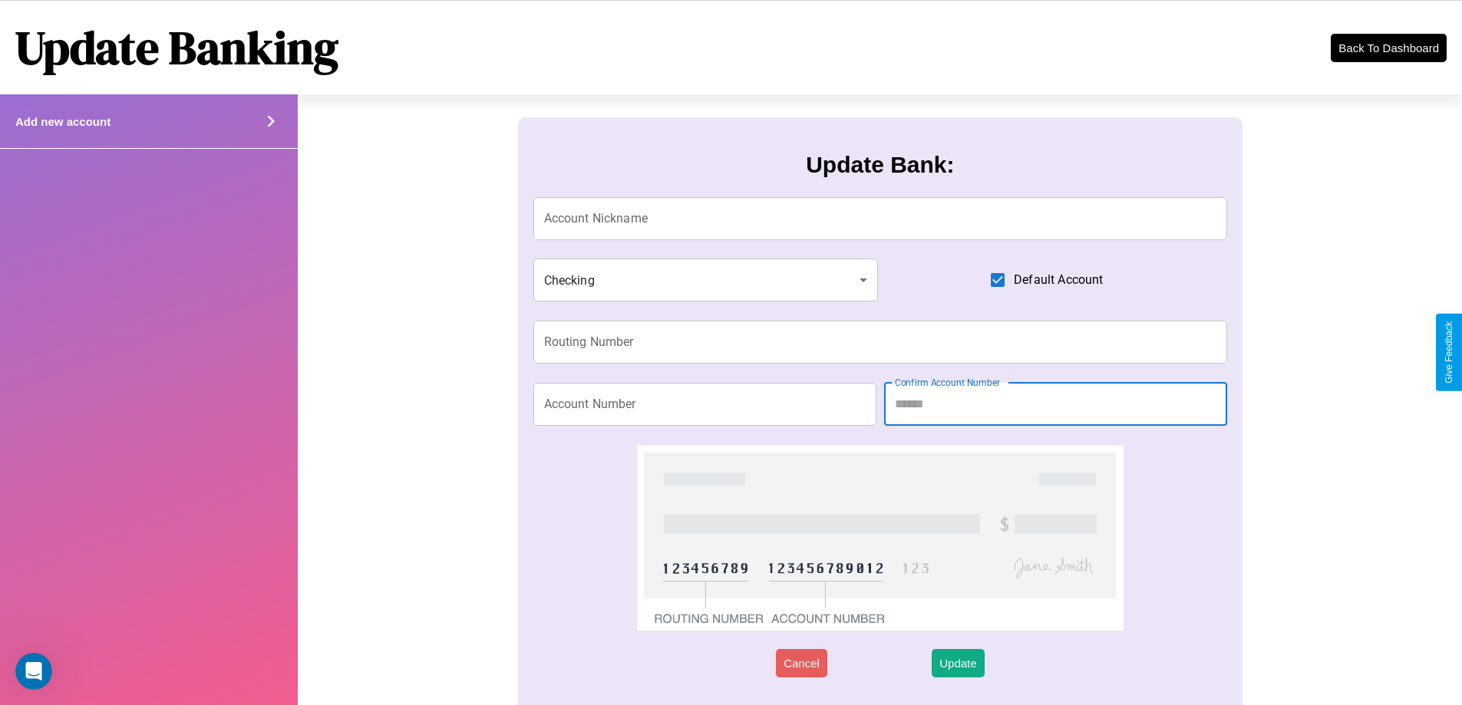  What do you see at coordinates (1389, 48) in the screenshot?
I see `button: Back To Dashboard` at bounding box center [1389, 48].